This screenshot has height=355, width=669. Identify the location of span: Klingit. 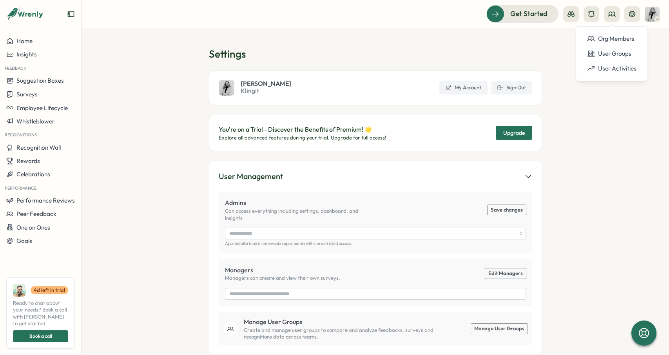
(266, 91).